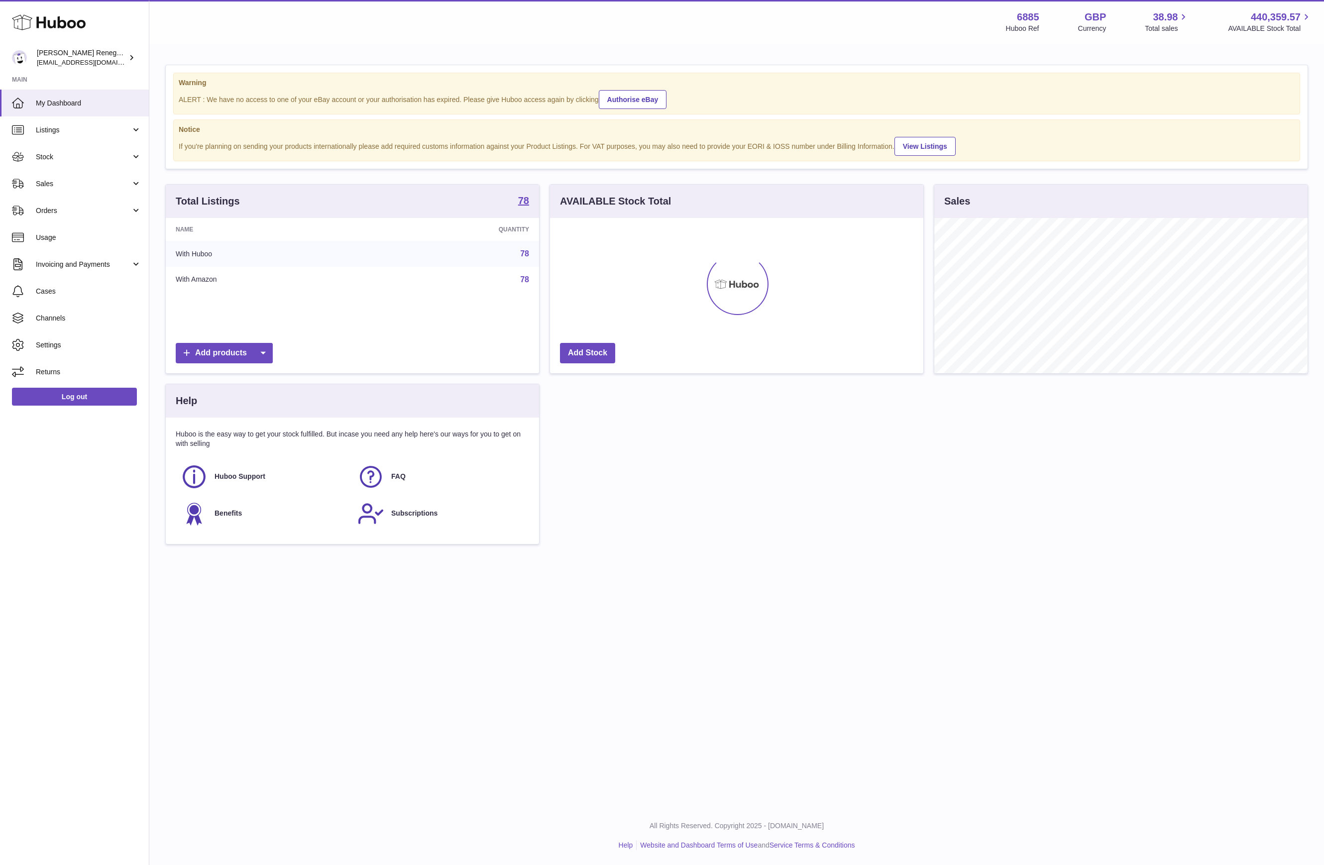 This screenshot has height=865, width=1324. What do you see at coordinates (633, 100) in the screenshot?
I see `a: Authorise eBay` at bounding box center [633, 100].